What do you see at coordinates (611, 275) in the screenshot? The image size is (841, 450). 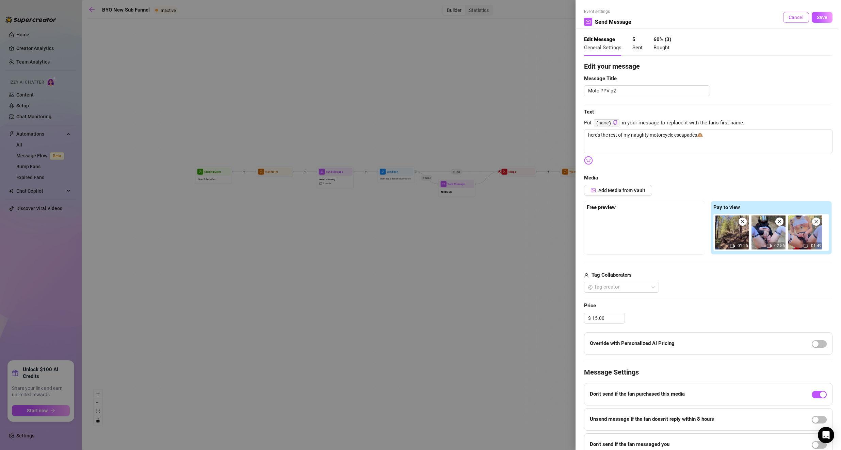 I see `strong: Tag Collaborators` at bounding box center [611, 275].